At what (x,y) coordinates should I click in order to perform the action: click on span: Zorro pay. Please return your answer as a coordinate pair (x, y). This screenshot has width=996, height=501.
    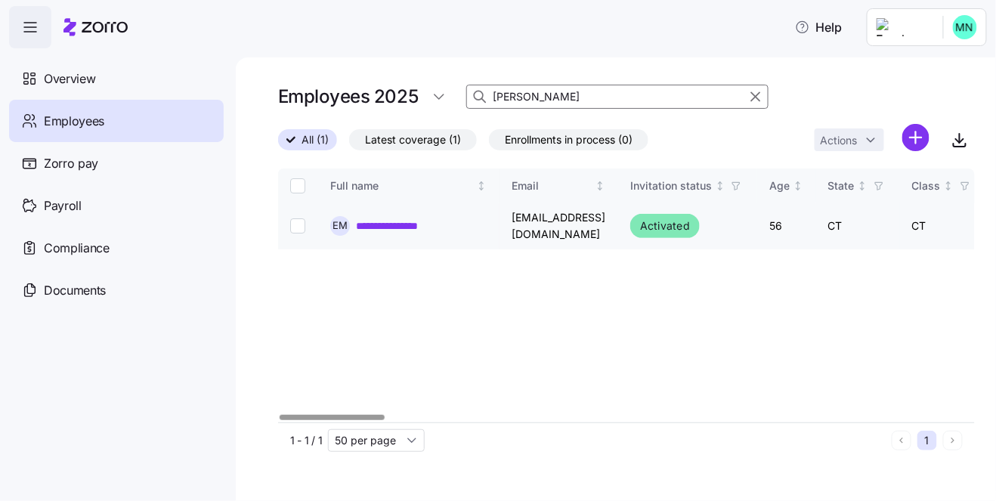
    Looking at the image, I should click on (71, 163).